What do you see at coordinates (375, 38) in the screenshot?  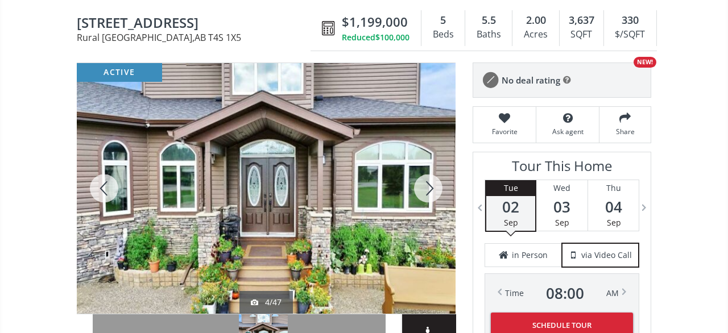 I see `div: Reduced` at bounding box center [375, 38].